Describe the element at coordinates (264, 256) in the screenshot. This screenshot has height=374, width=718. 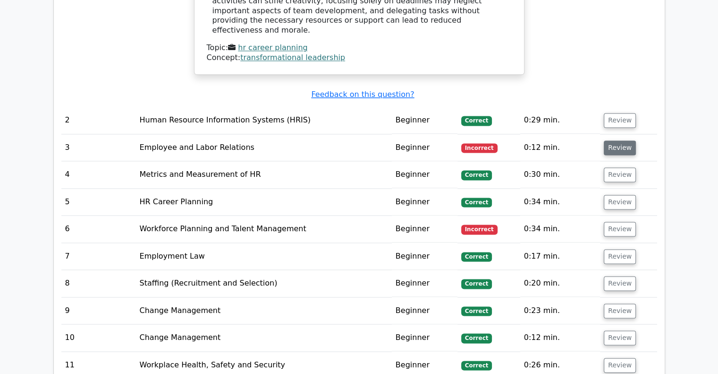
I see `td: Employment Law` at that location.